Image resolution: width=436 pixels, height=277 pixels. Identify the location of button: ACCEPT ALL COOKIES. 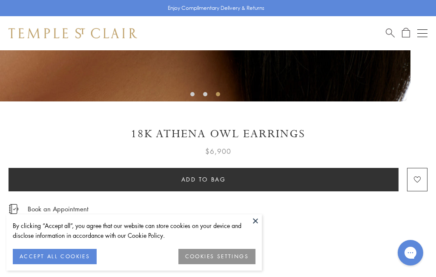
(55, 256).